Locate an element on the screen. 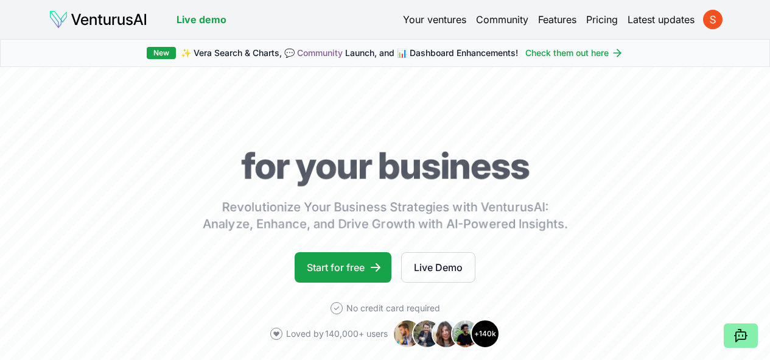 The height and width of the screenshot is (360, 770). img: Avatar 1 is located at coordinates (407, 333).